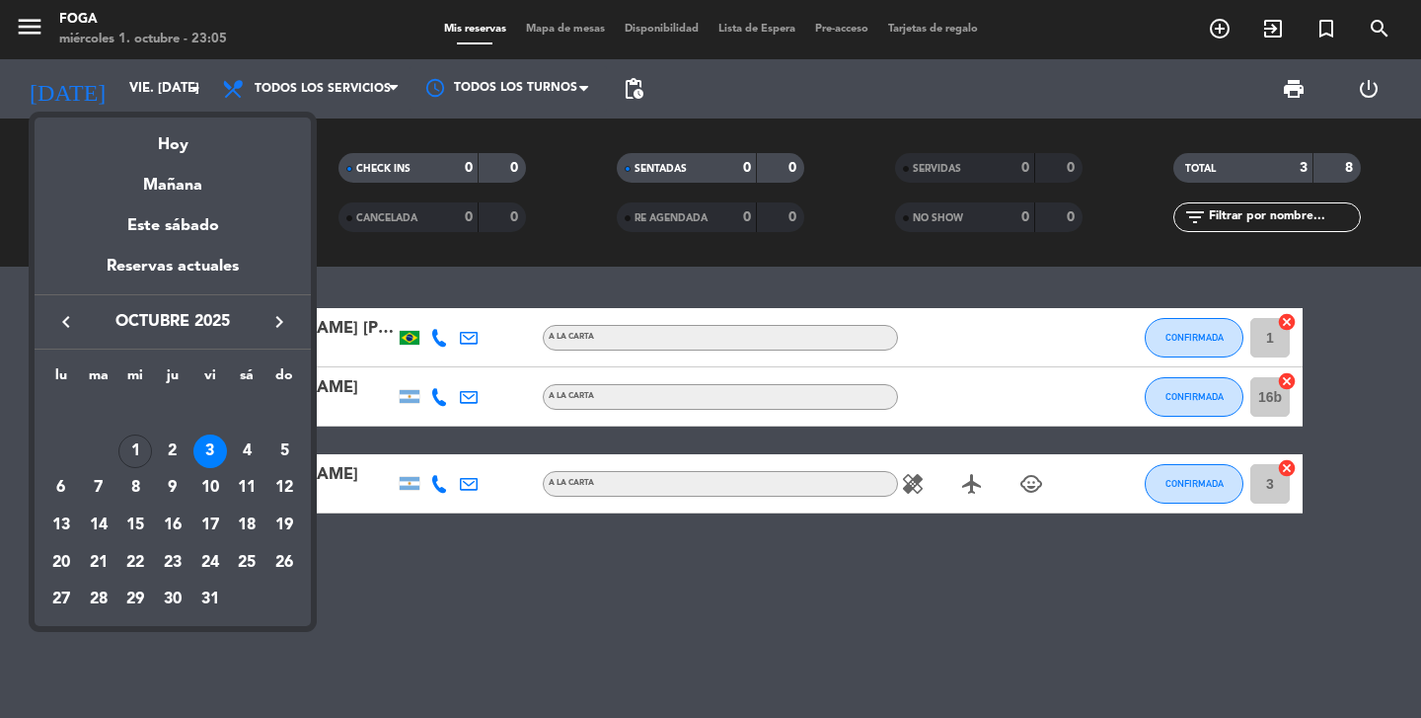 This screenshot has height=718, width=1421. I want to click on td: 18 de octubre de 2025, so click(248, 525).